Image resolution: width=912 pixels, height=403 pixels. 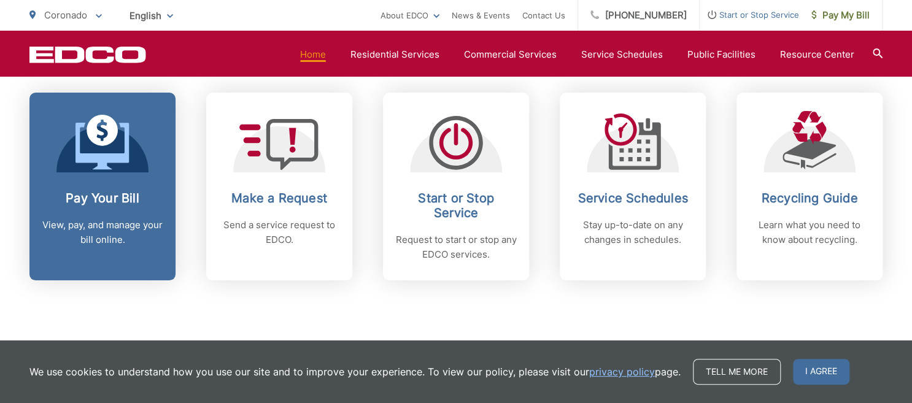 I want to click on h2: Service Schedules, so click(x=632, y=198).